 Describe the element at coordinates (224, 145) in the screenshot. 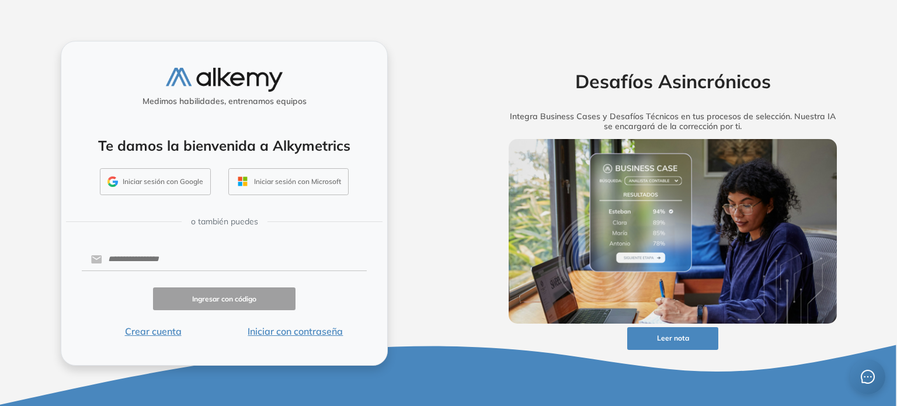

I see `h4: Te damos la bienvenida a Alkymetrics` at that location.